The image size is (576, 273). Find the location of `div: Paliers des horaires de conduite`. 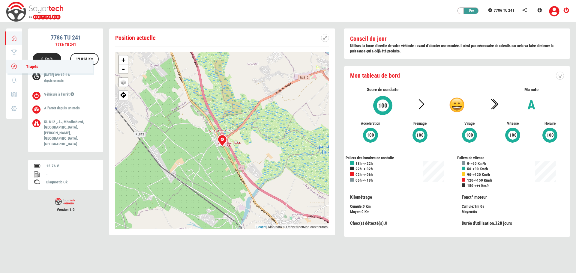

div: Paliers des horaires de conduite is located at coordinates (401, 158).